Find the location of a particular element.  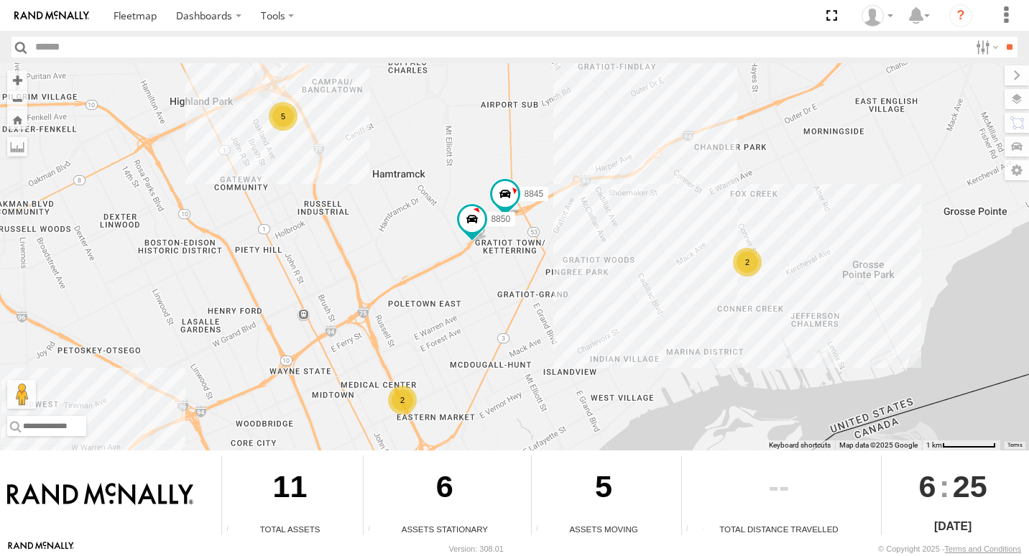

div: 11 is located at coordinates (290, 489).